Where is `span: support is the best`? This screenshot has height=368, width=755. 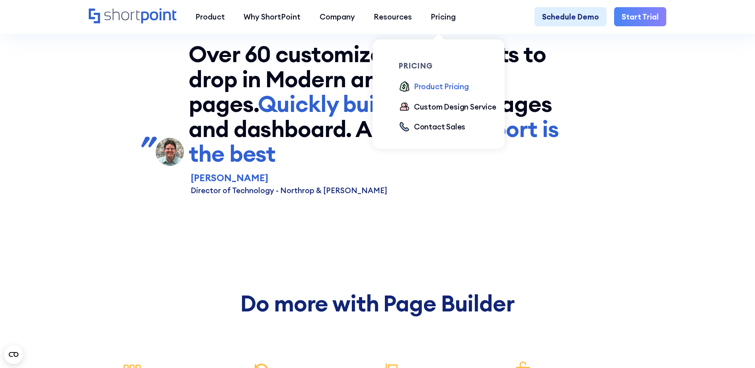 span: support is the best is located at coordinates (373, 141).